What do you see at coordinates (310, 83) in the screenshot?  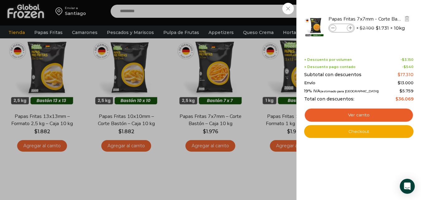 I see `span: Envío` at bounding box center [310, 83].